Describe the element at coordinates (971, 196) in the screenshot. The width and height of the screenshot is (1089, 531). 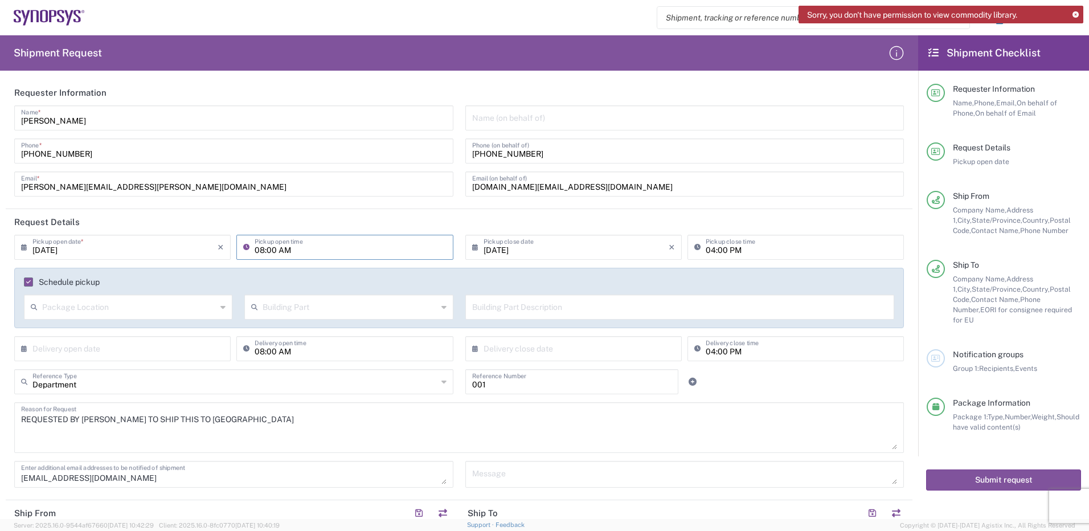
I see `span: Ship From` at that location.